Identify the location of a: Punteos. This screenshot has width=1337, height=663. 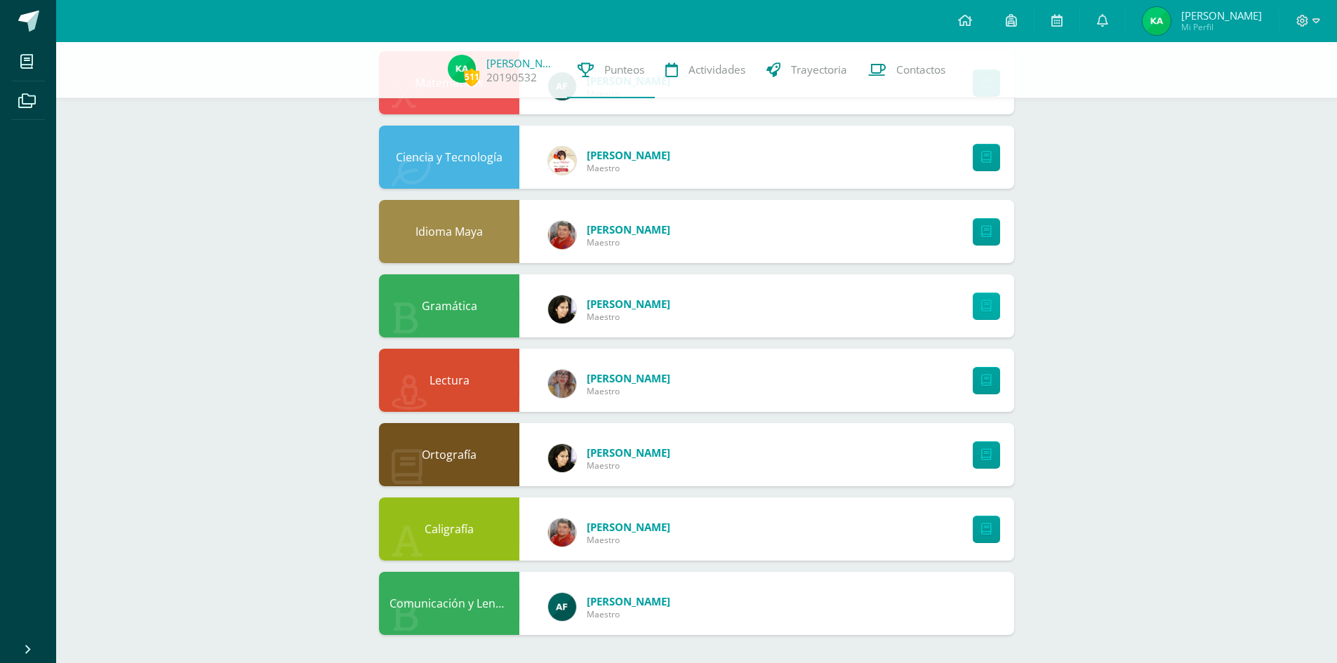
(611, 70).